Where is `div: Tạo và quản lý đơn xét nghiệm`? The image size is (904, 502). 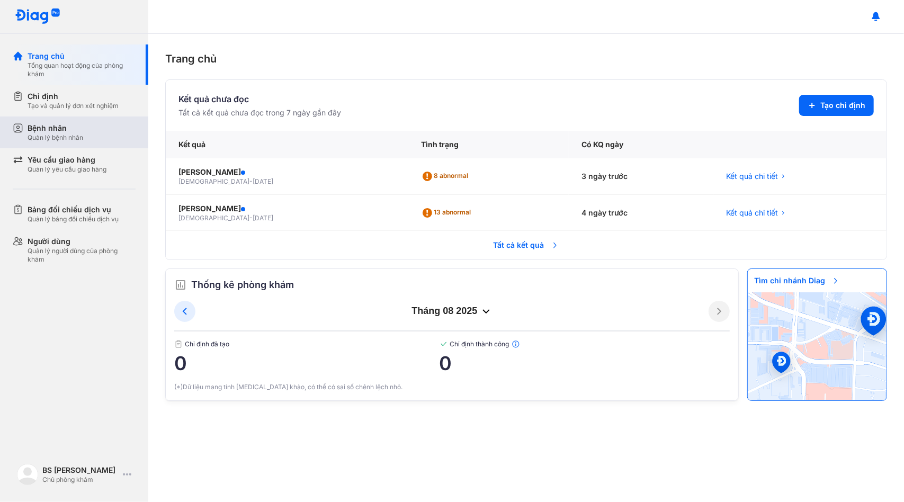
div: Tạo và quản lý đơn xét nghiệm is located at coordinates (73, 106).